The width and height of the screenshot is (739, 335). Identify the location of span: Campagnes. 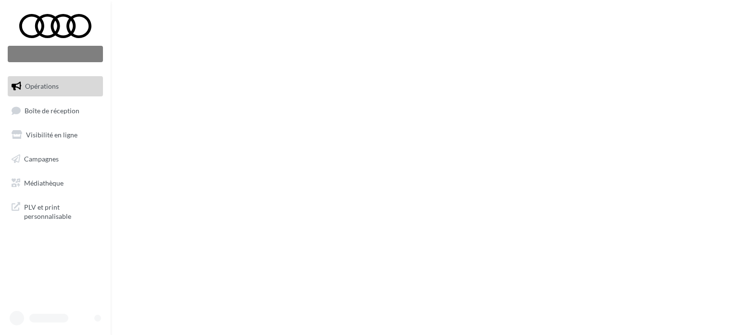
(41, 158).